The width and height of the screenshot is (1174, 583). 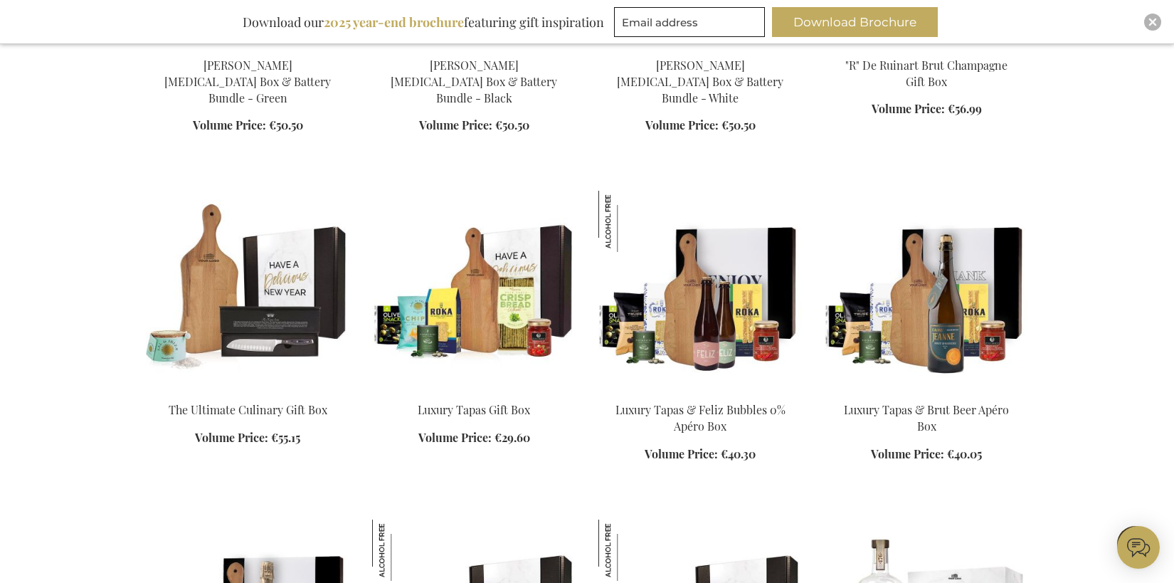 What do you see at coordinates (738, 453) in the screenshot?
I see `span: €40.30` at bounding box center [738, 453].